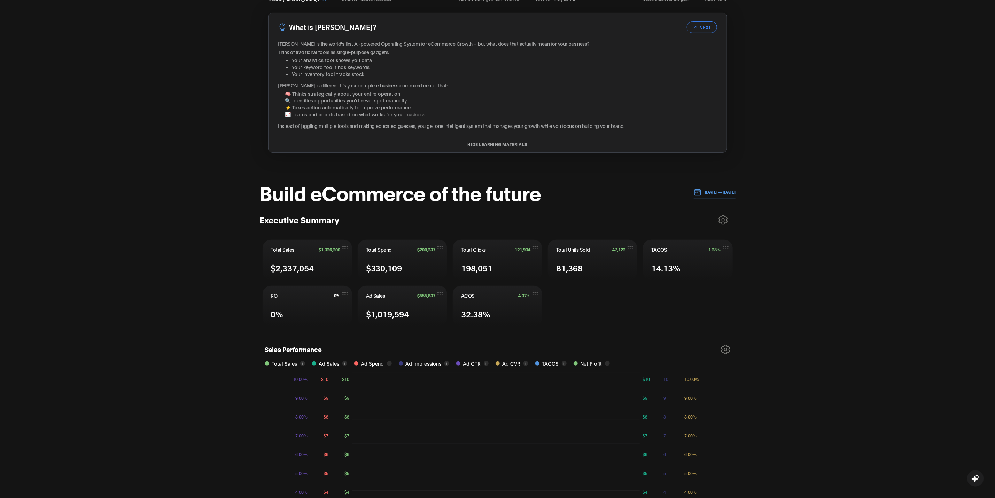 Image resolution: width=995 pixels, height=498 pixels. What do you see at coordinates (692, 379) in the screenshot?
I see `tspan: 10.00%` at bounding box center [692, 379].